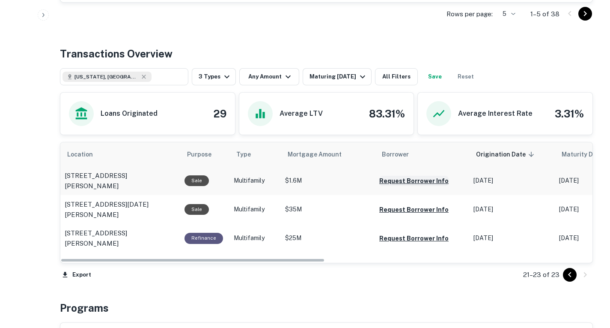  What do you see at coordinates (116, 54) in the screenshot?
I see `h4: Transactions Overview` at bounding box center [116, 54].